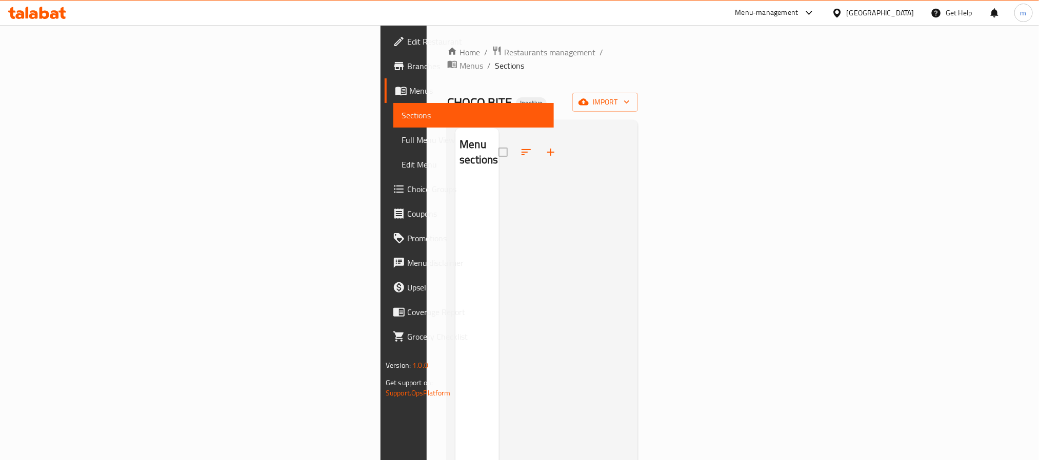  What do you see at coordinates (476, 337) in the screenshot?
I see `span: Grocery Checklist` at bounding box center [476, 337].